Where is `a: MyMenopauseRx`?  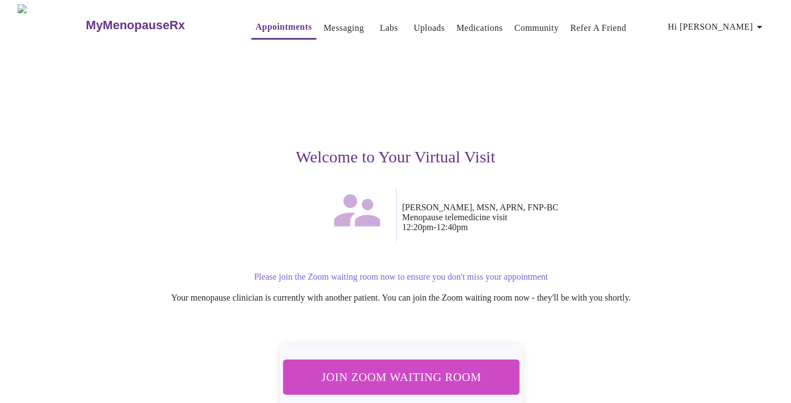 a: MyMenopauseRx is located at coordinates (156, 25).